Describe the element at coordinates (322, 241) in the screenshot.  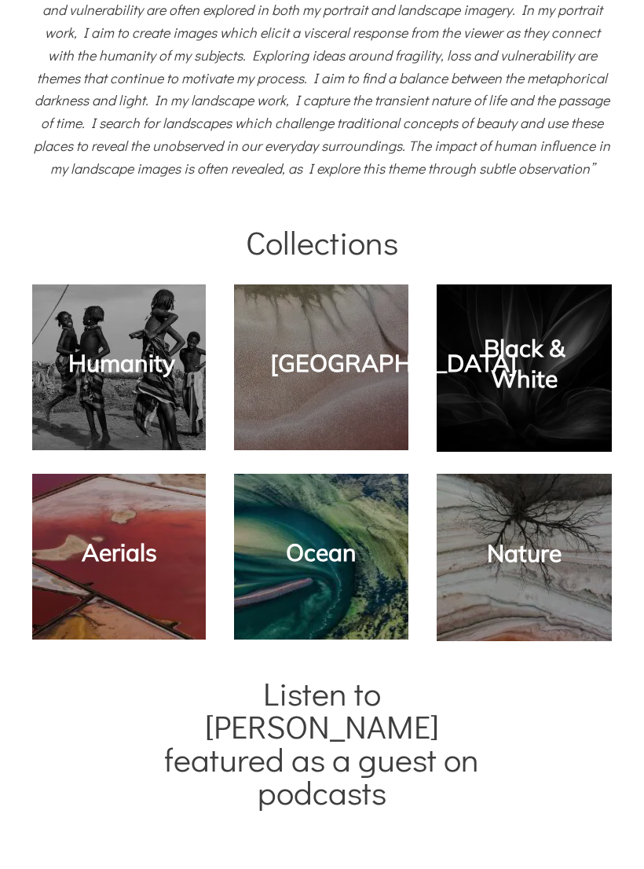
I see `span: Collections` at that location.